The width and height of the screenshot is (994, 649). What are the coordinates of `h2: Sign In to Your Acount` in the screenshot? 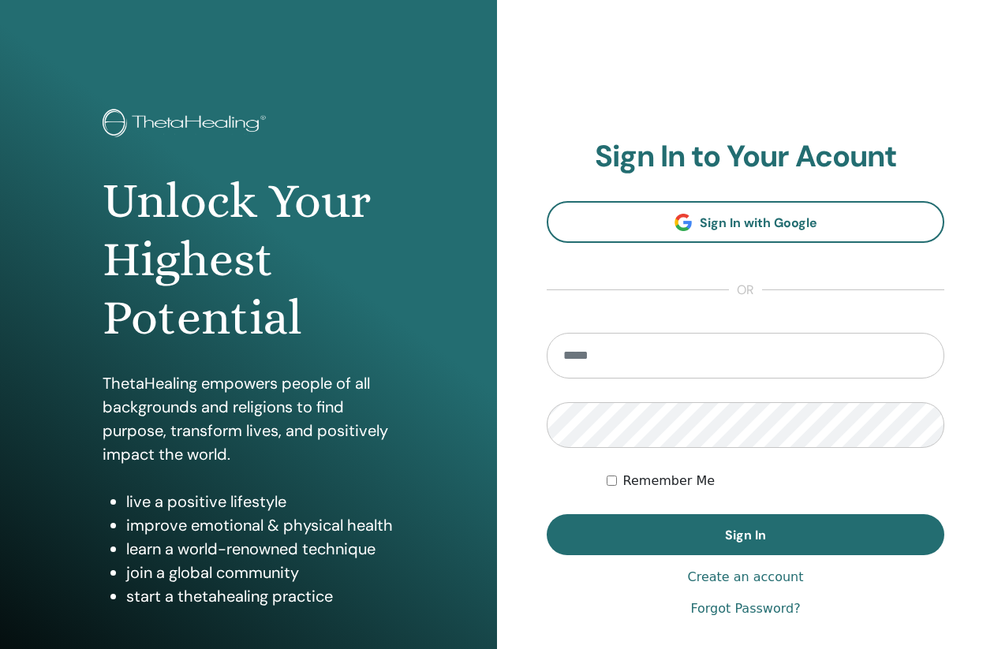 It's located at (745, 157).